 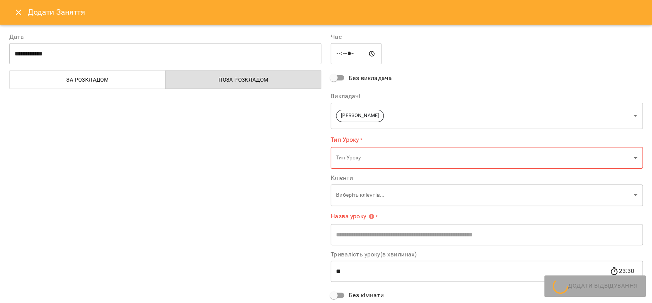 What do you see at coordinates (487, 96) in the screenshot?
I see `label: Викладачі` at bounding box center [487, 96].